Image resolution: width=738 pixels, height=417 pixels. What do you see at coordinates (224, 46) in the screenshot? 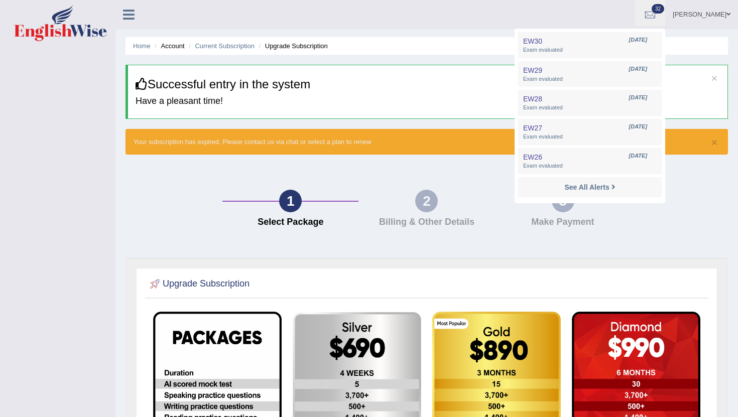
I see `a: Current Subscription` at bounding box center [224, 46].